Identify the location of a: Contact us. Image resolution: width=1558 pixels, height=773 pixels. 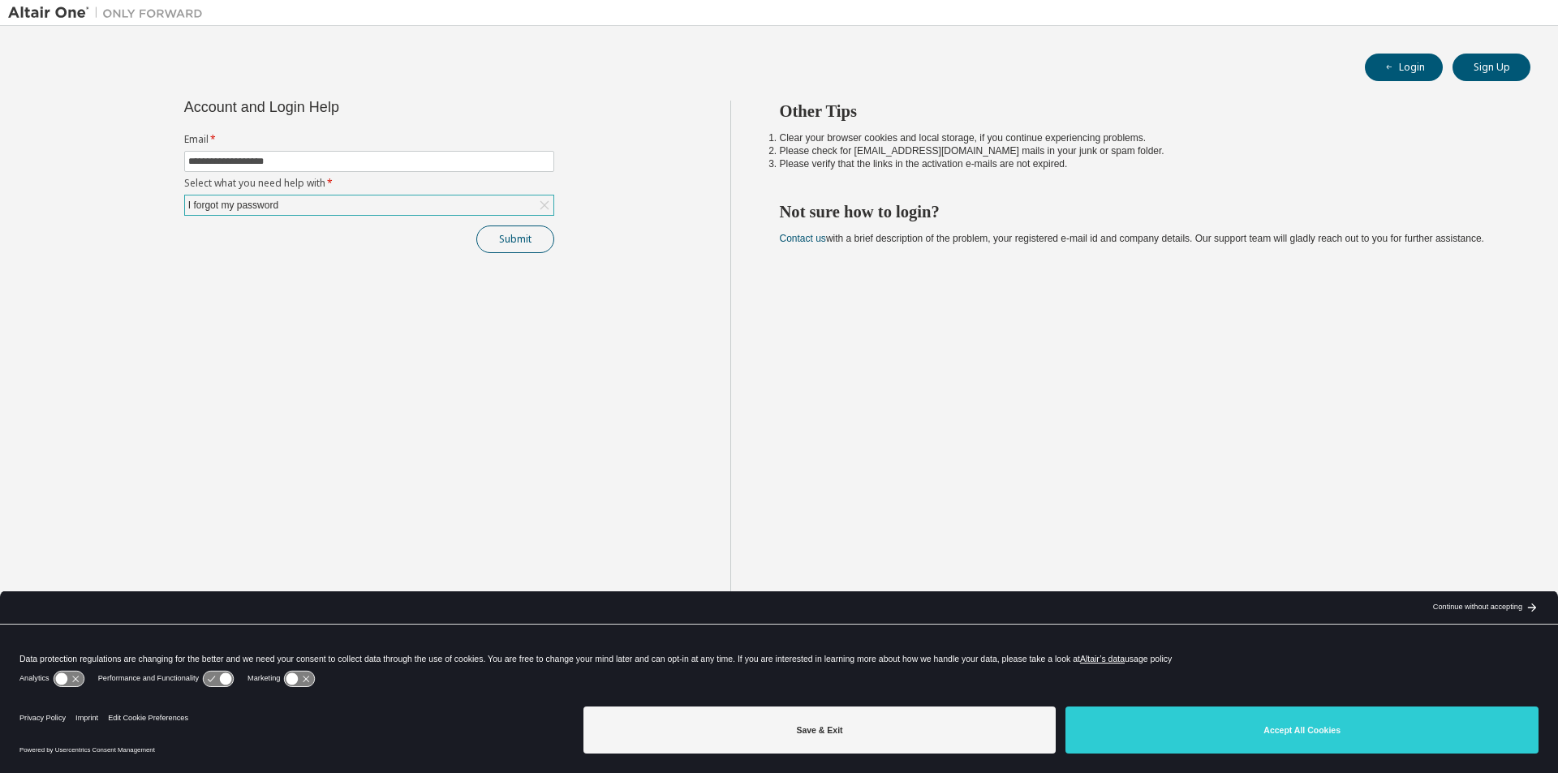
(802, 239).